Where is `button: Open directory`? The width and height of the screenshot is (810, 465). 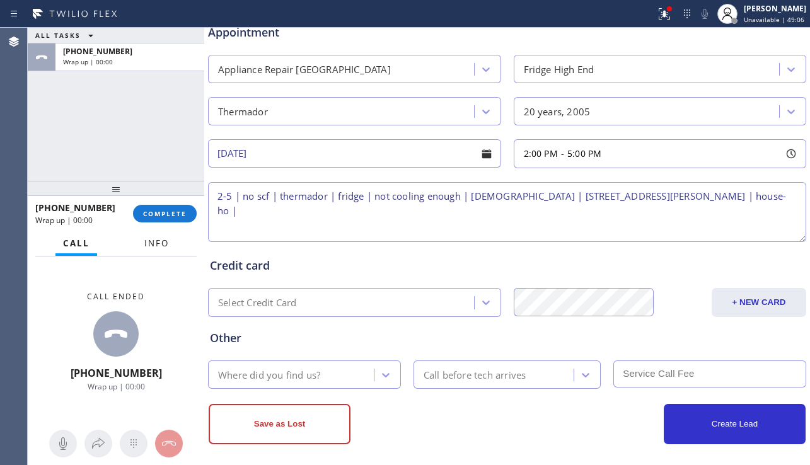
button: Open directory is located at coordinates (98, 444).